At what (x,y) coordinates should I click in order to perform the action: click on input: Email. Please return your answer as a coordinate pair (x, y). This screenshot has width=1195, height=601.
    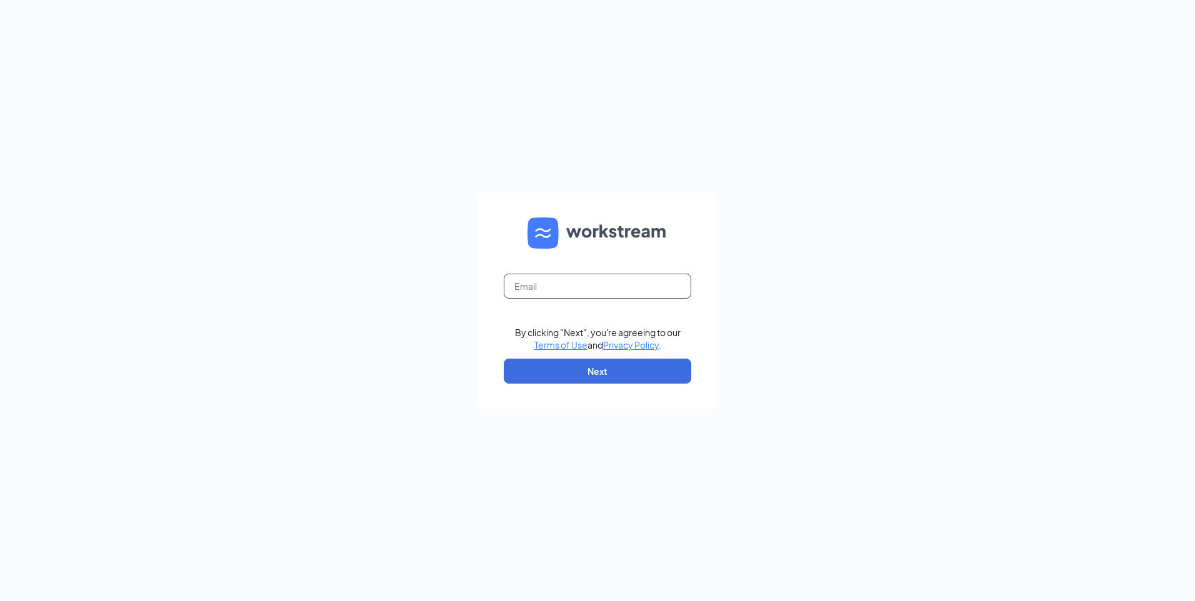
    Looking at the image, I should click on (598, 286).